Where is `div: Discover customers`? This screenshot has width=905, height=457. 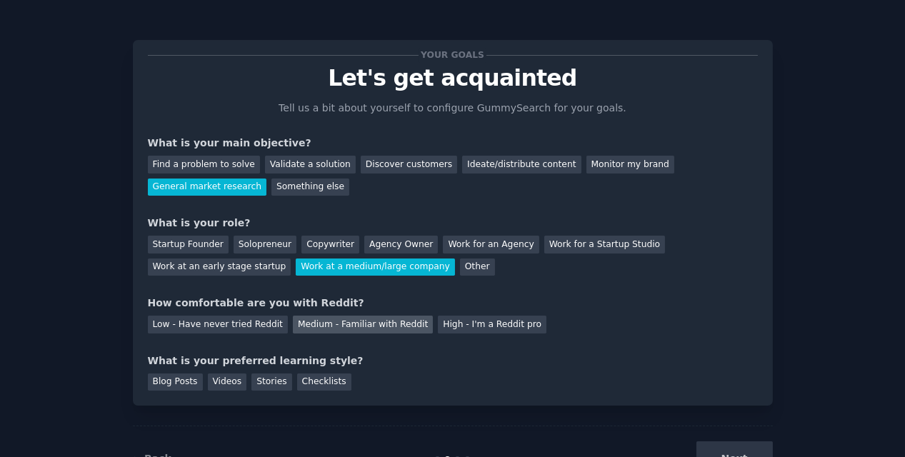 div: Discover customers is located at coordinates (408, 164).